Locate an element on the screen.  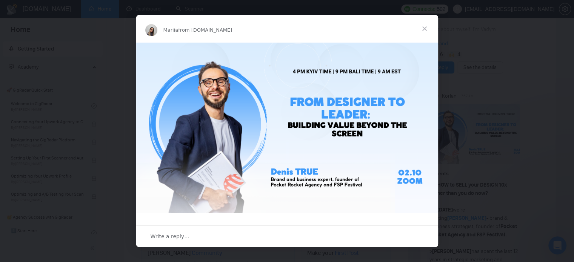
span: Write a reply… is located at coordinates (170, 237).